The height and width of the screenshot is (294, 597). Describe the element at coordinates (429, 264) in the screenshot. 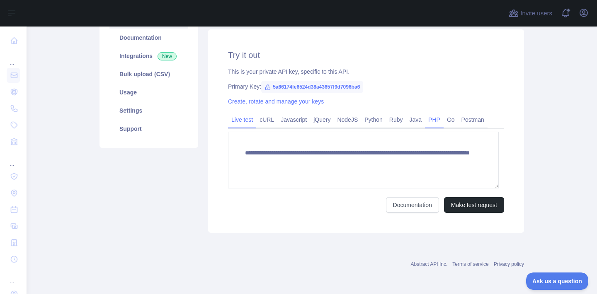

I see `a: Abstract API Inc.` at that location.